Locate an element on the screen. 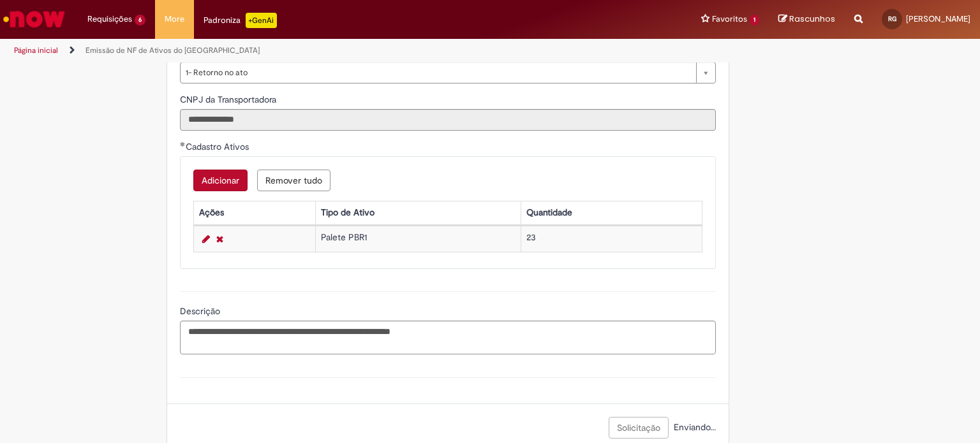  button: Remove all rows for Cadastro Ativos is located at coordinates (293, 180).